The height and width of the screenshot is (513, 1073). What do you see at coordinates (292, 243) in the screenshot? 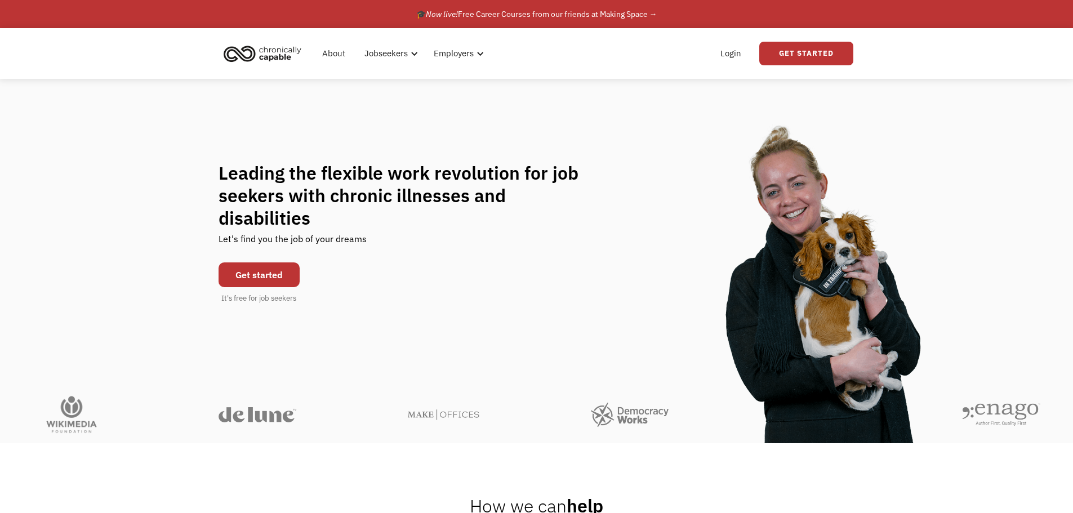
I see `div: Let's find you the job of your dreams` at bounding box center [292, 243].